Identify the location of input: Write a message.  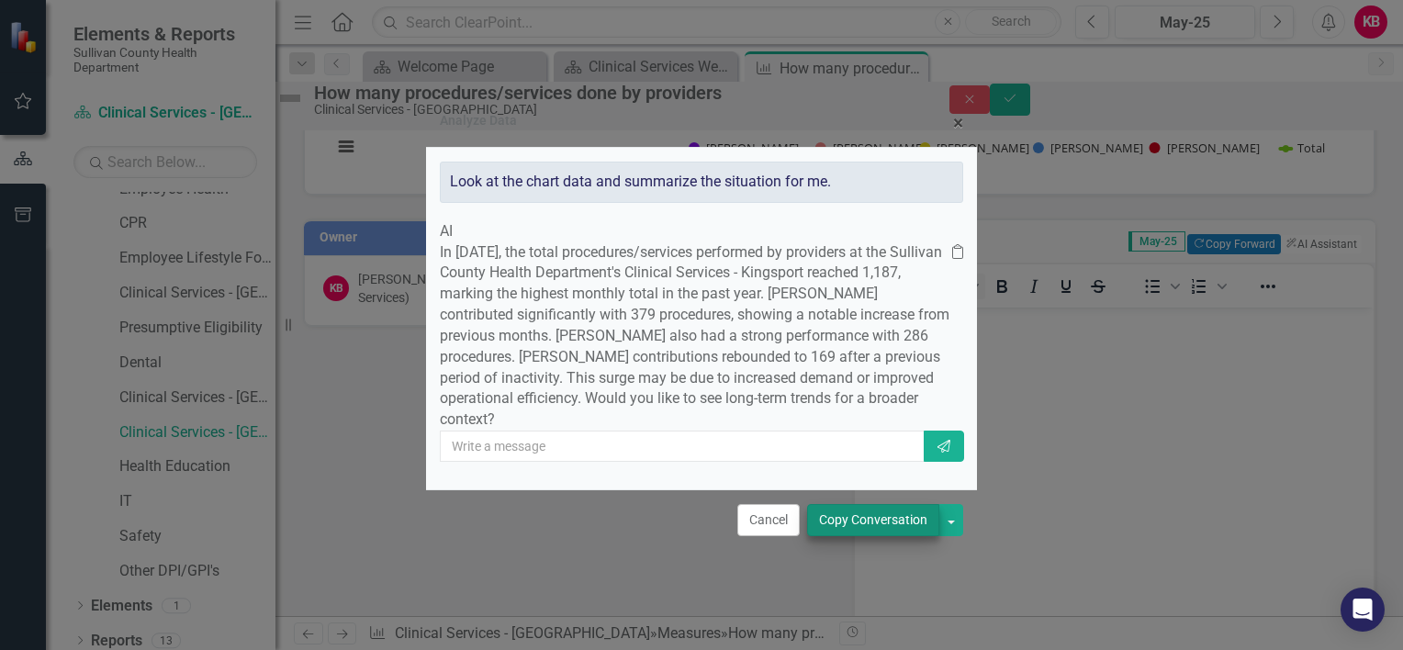
(682, 446).